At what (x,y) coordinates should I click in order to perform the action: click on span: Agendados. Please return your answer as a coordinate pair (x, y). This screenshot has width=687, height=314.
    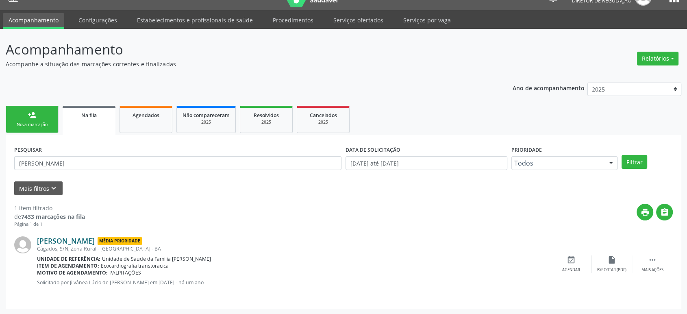
    Looking at the image, I should click on (146, 115).